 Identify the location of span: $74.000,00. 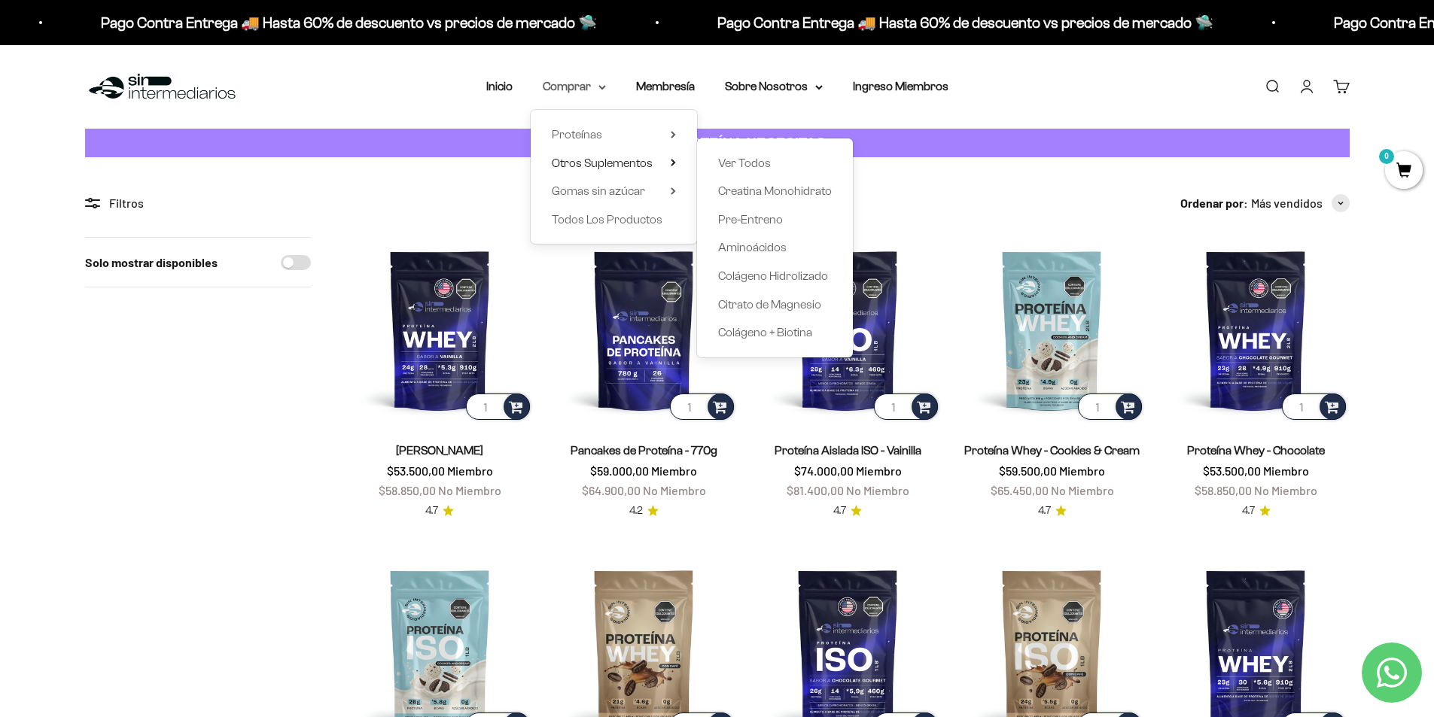
(824, 470).